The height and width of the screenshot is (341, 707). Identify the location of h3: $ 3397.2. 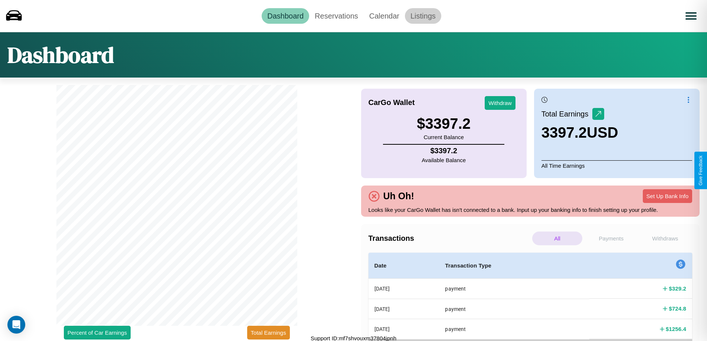
(444, 124).